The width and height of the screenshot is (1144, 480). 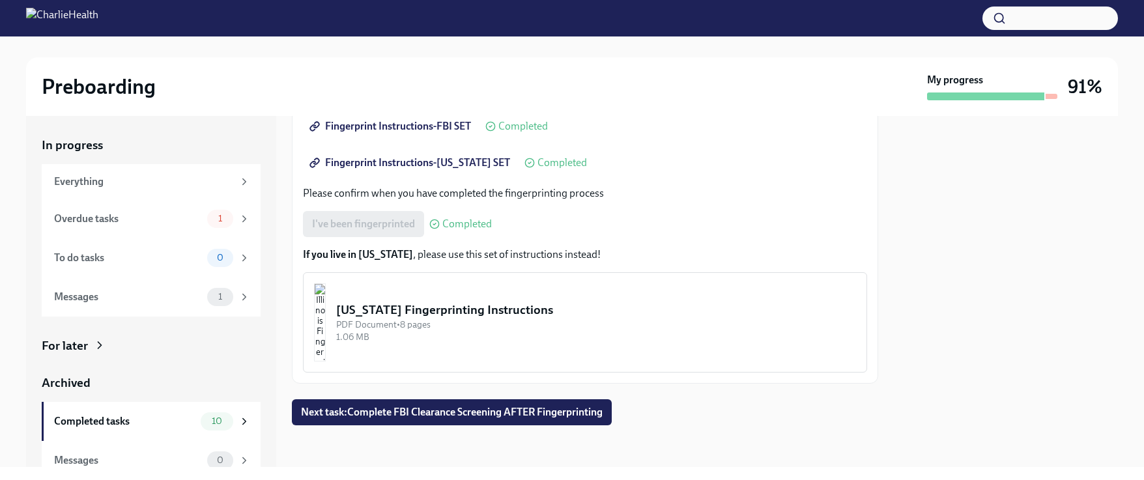 What do you see at coordinates (128, 258) in the screenshot?
I see `div: To do tasks` at bounding box center [128, 258].